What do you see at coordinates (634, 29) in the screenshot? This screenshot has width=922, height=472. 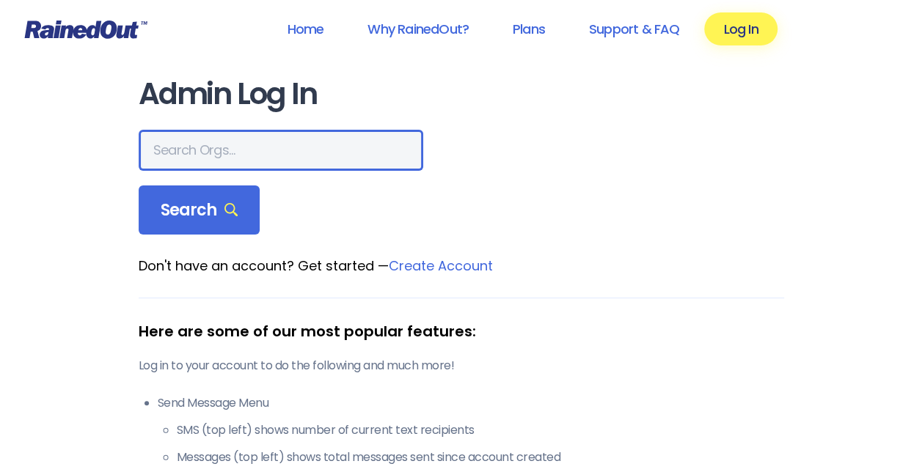 I see `a: Support & FAQ` at bounding box center [634, 29].